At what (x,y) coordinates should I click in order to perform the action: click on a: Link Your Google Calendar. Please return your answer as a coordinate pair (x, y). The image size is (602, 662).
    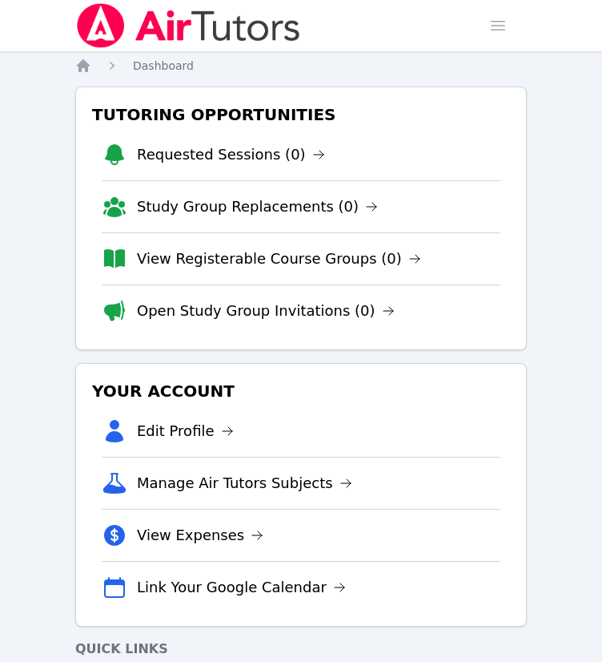
    Looking at the image, I should click on (241, 587).